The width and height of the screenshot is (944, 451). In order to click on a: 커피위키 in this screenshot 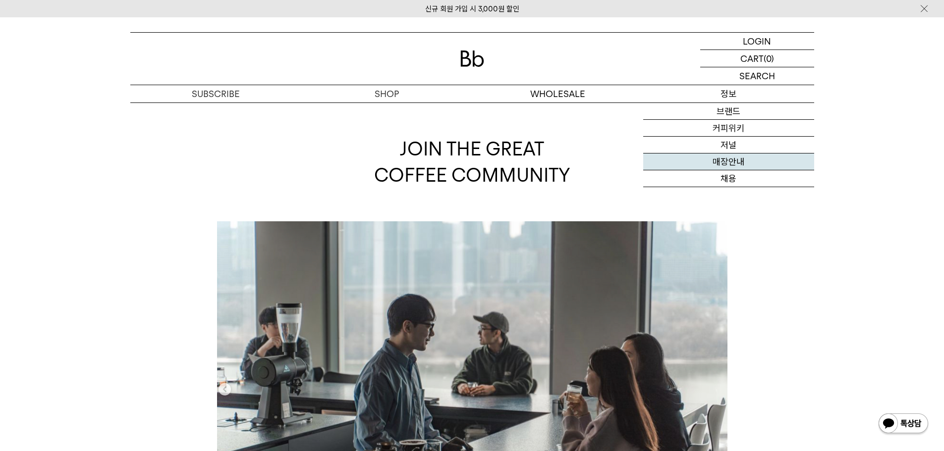, I will do `click(728, 128)`.